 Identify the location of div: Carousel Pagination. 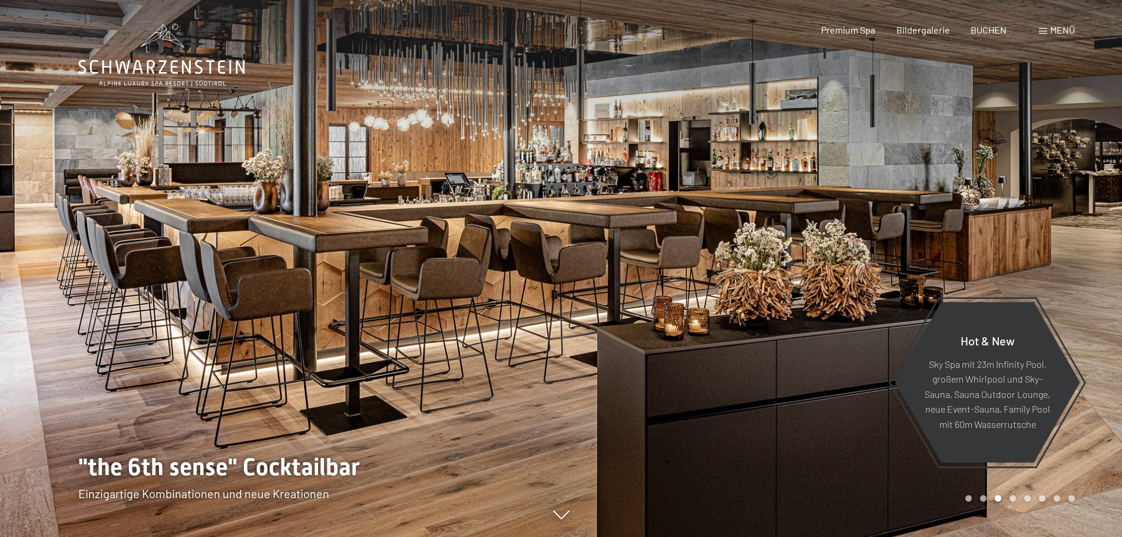
(1018, 498).